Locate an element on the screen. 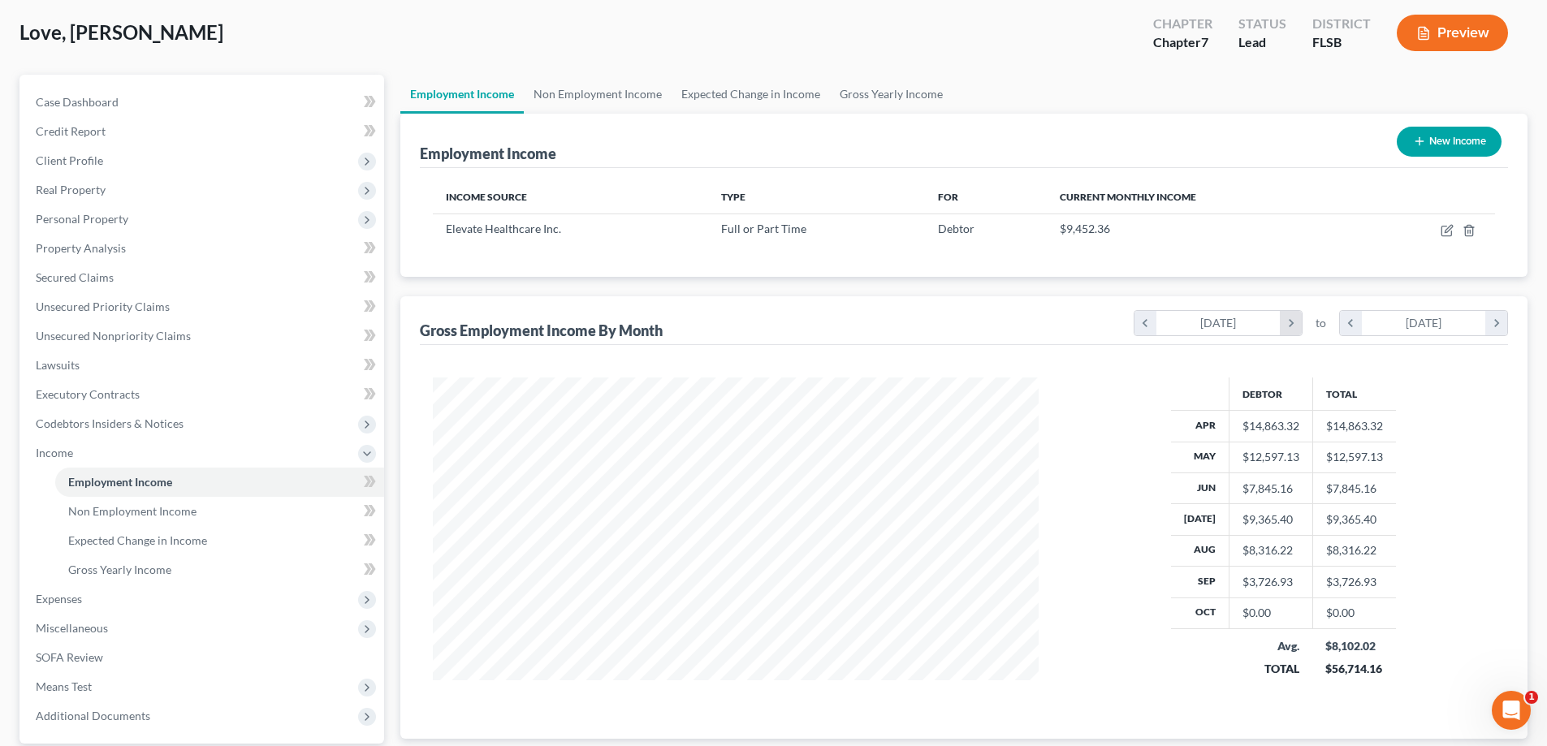 The width and height of the screenshot is (1547, 746). span: Elevate Healthcare Inc. is located at coordinates (504, 228).